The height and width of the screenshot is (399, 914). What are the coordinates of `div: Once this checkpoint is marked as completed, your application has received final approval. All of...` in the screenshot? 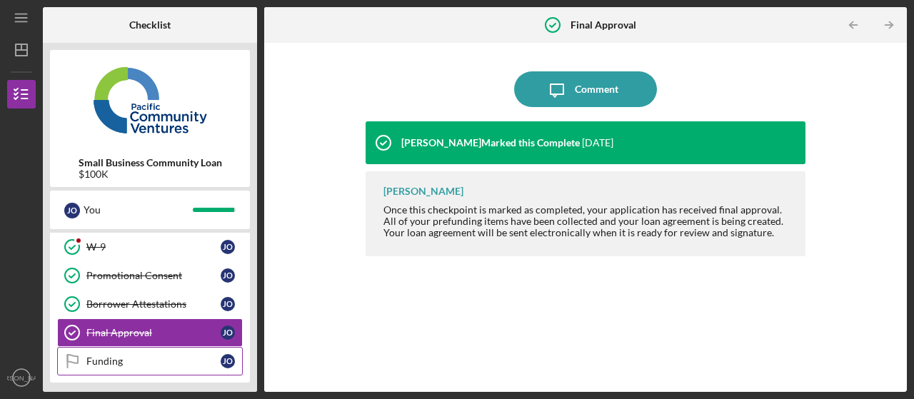 It's located at (587, 221).